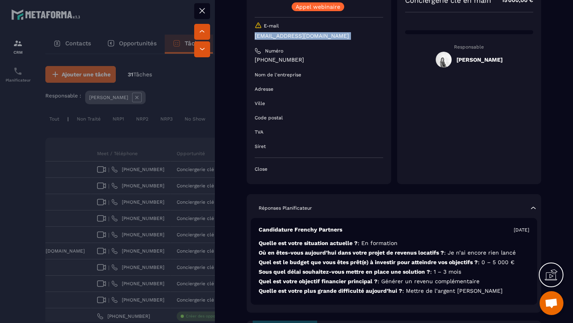 Image resolution: width=573 pixels, height=323 pixels. What do you see at coordinates (446, 272) in the screenshot?
I see `span: : 1 – 3 mois` at bounding box center [446, 272].